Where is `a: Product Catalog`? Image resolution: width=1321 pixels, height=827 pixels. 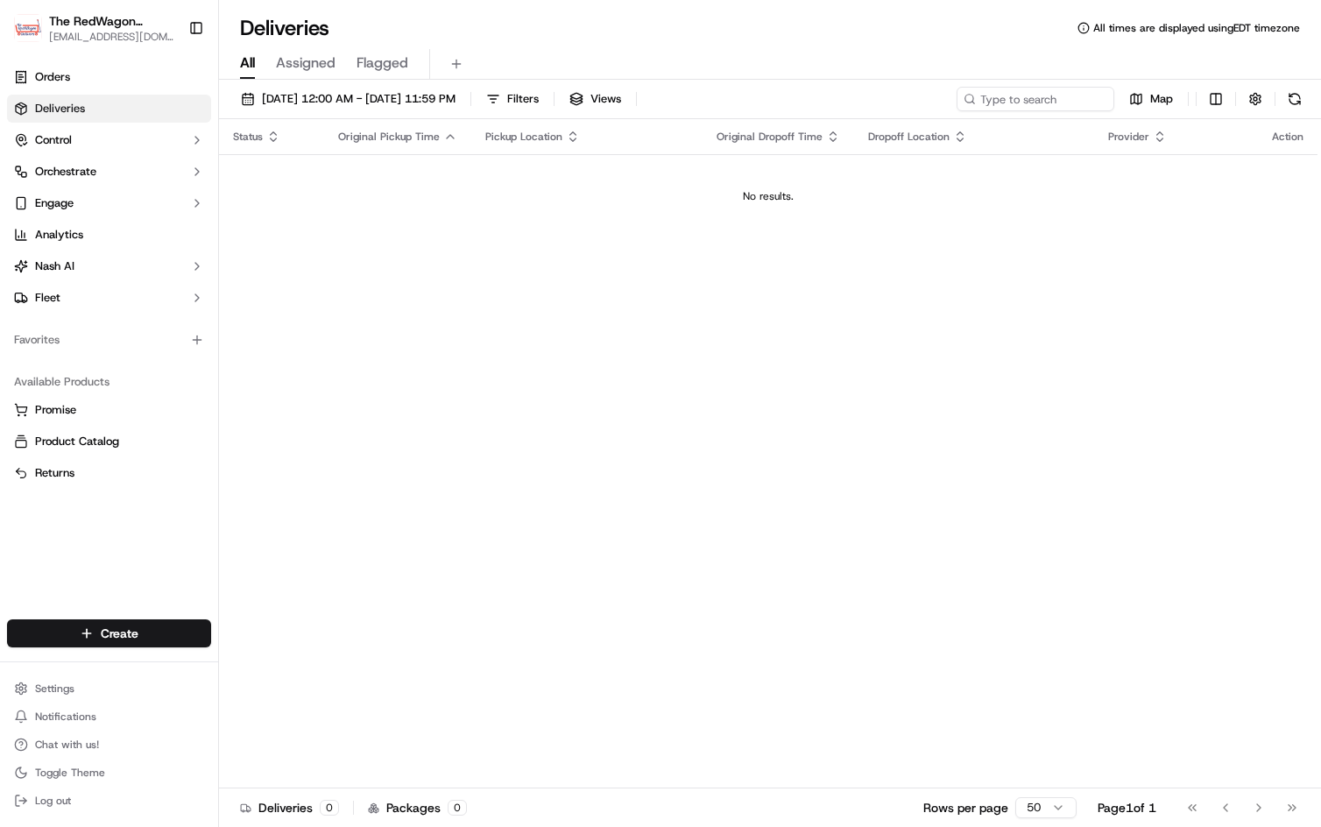
a: Product Catalog is located at coordinates (109, 442).